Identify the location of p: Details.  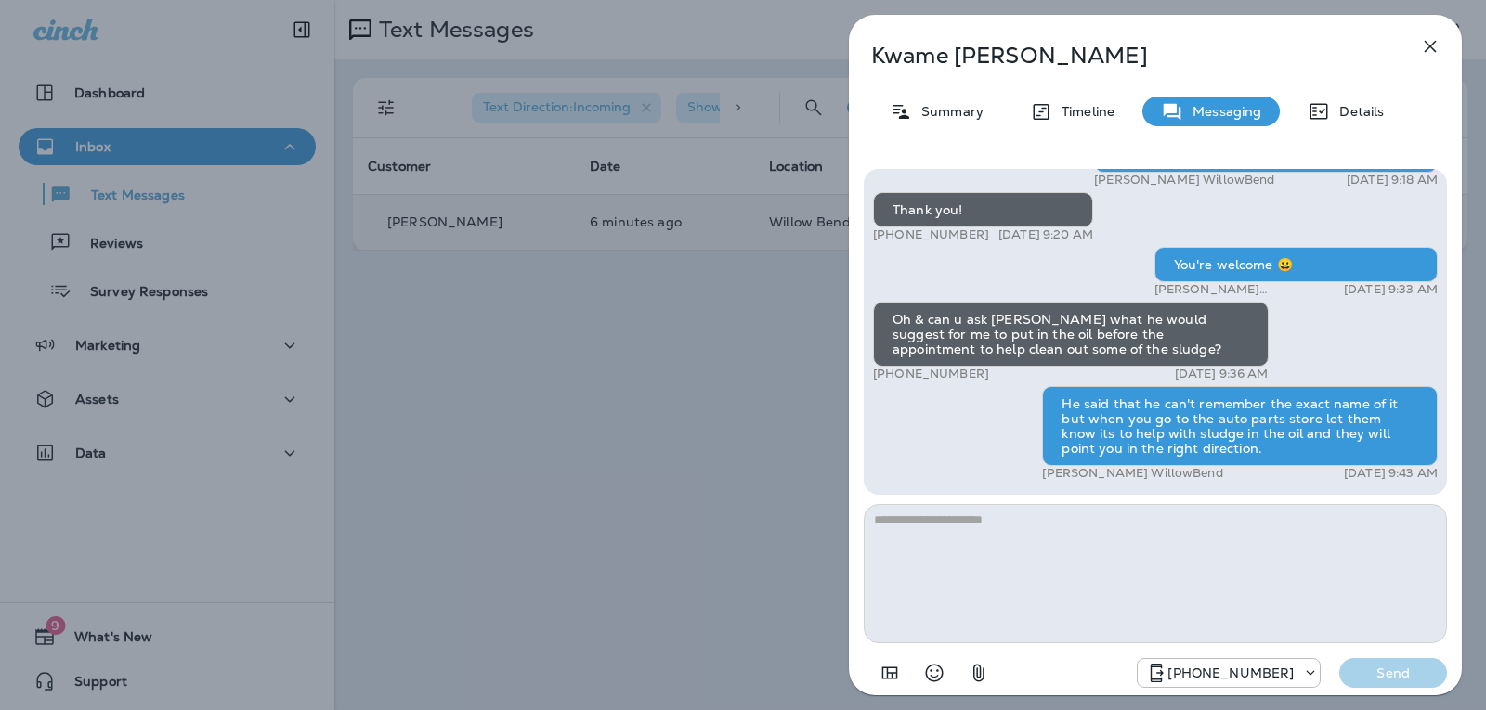
(1357, 111).